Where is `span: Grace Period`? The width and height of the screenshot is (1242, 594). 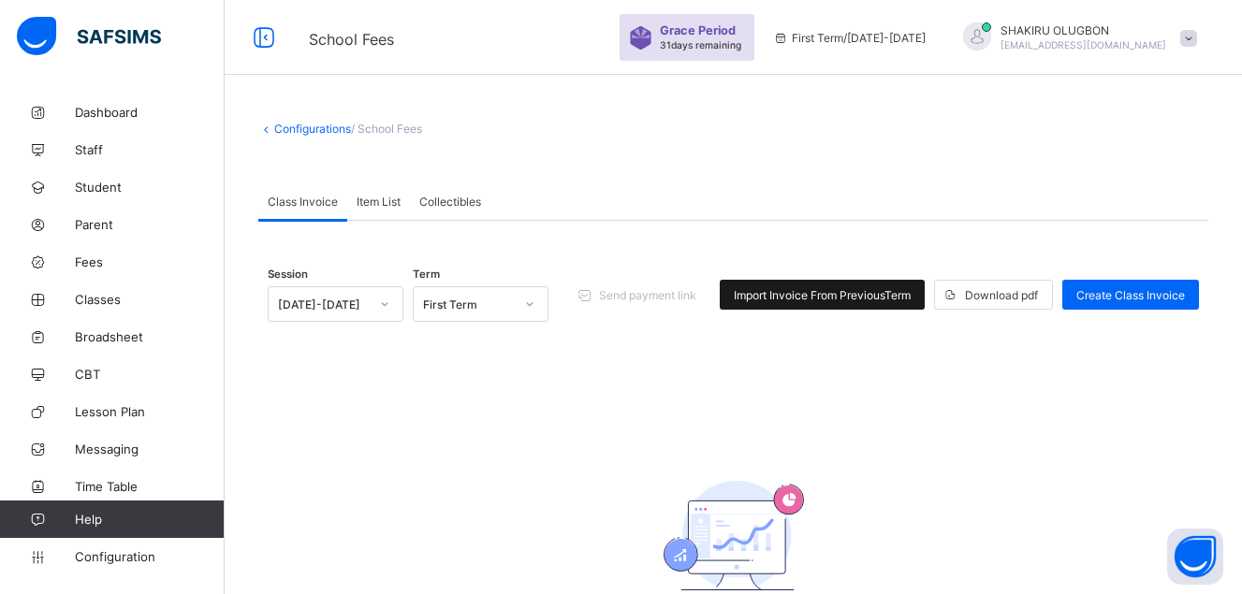 span: Grace Period is located at coordinates (697, 30).